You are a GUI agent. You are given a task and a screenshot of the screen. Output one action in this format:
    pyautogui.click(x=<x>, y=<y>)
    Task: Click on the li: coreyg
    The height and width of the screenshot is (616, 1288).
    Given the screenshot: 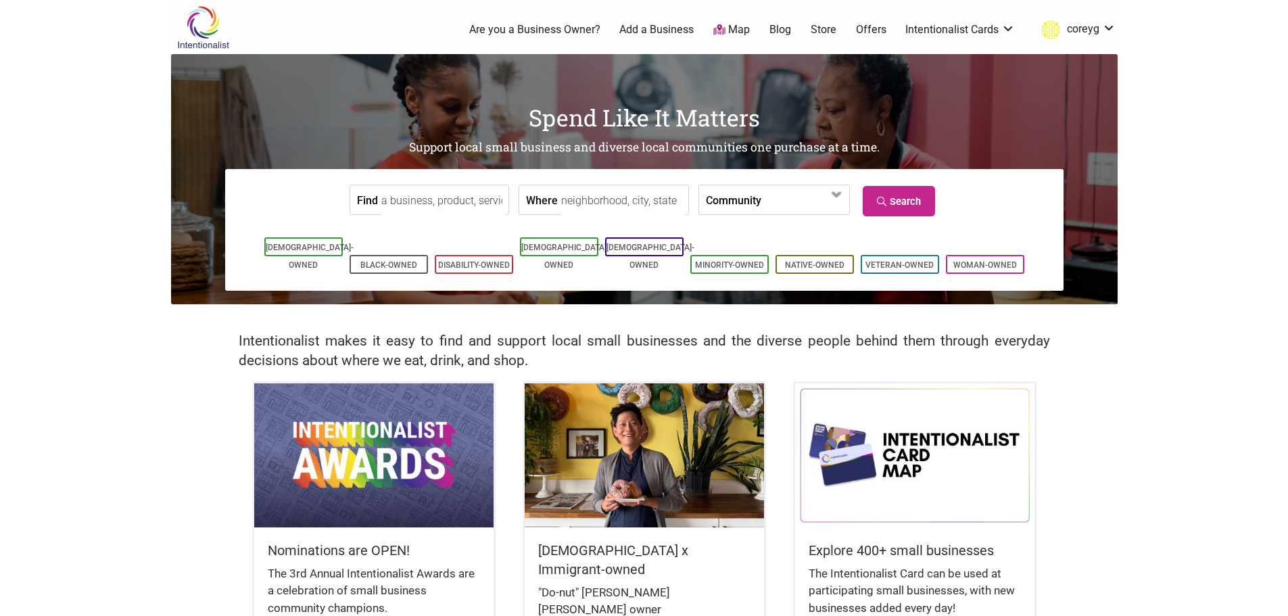 What is the action you would take?
    pyautogui.click(x=1075, y=30)
    